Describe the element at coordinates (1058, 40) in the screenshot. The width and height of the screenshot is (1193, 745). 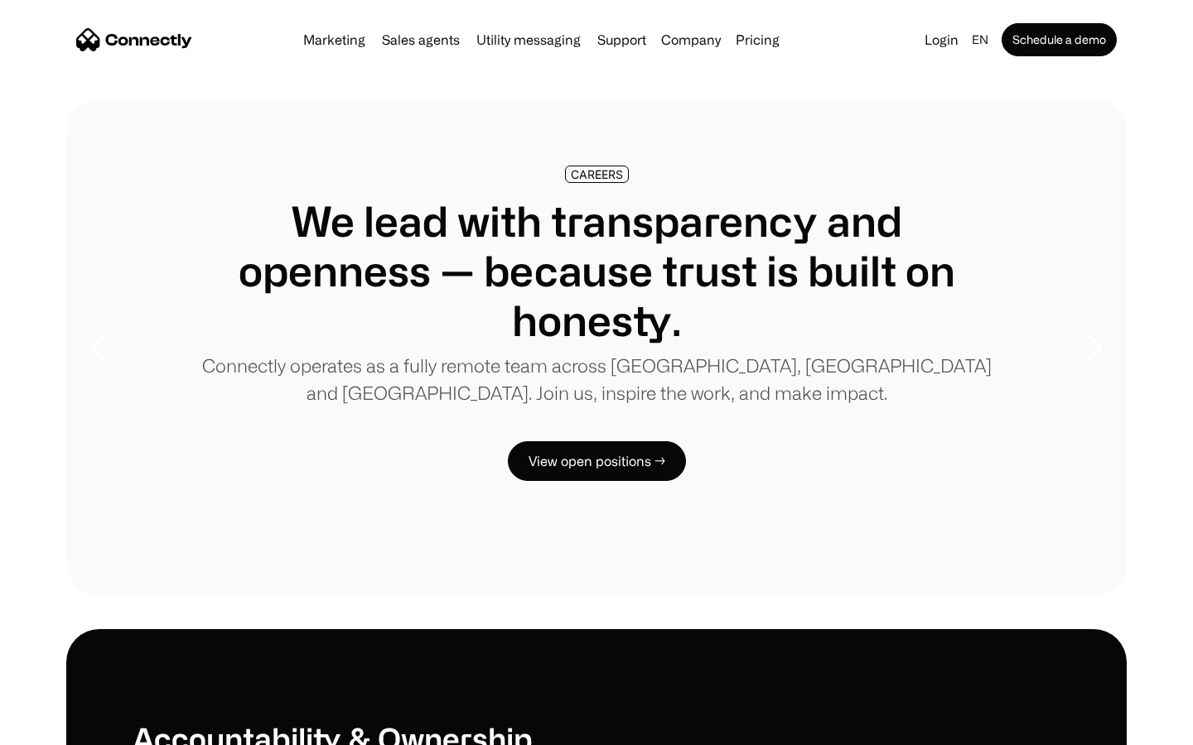
I see `a: Schedule a demo` at that location.